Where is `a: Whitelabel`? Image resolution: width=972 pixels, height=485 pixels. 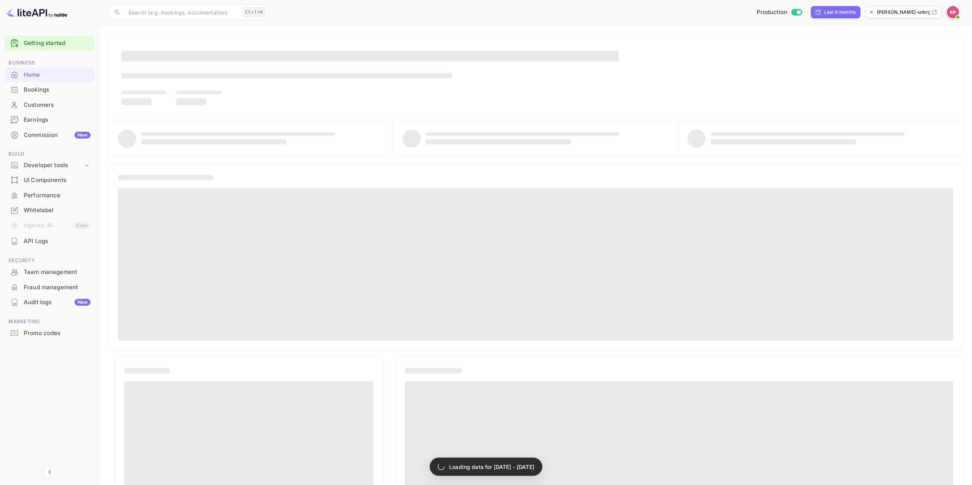
a: Whitelabel is located at coordinates (49, 210).